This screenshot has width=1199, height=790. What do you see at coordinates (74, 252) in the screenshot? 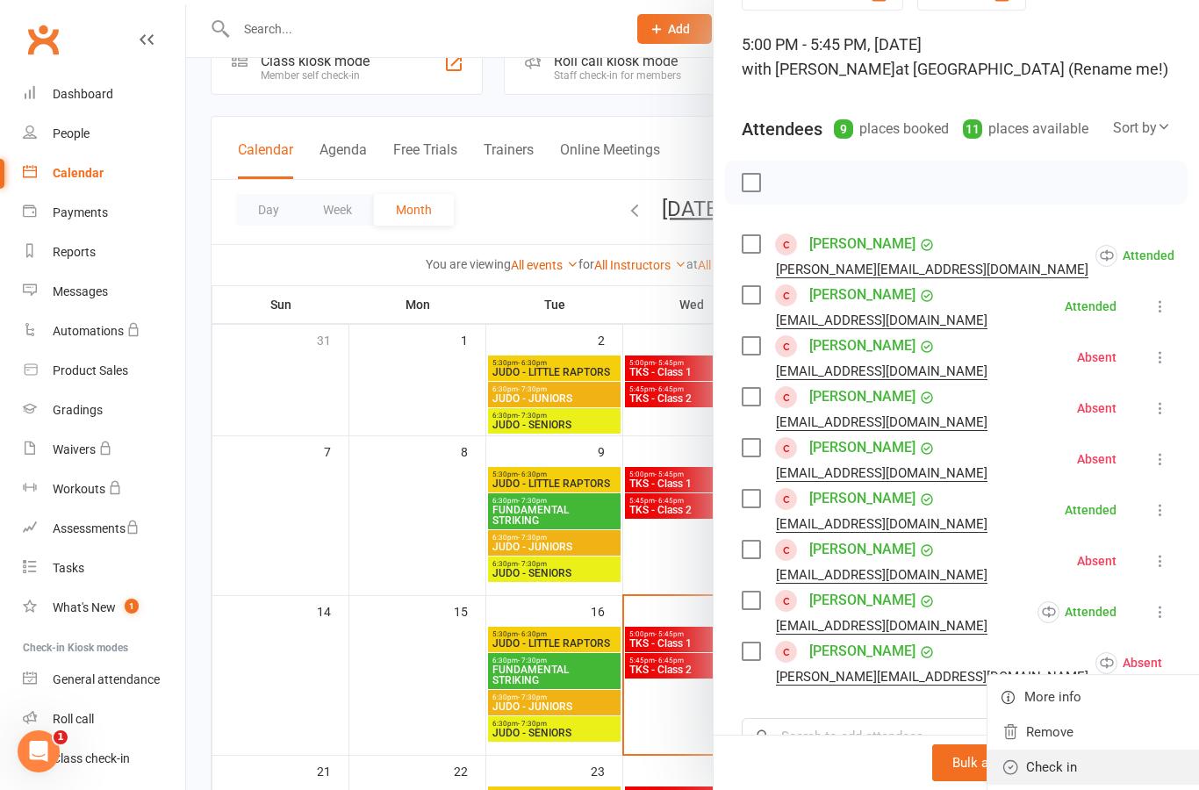
I see `div: Reports` at bounding box center [74, 252].